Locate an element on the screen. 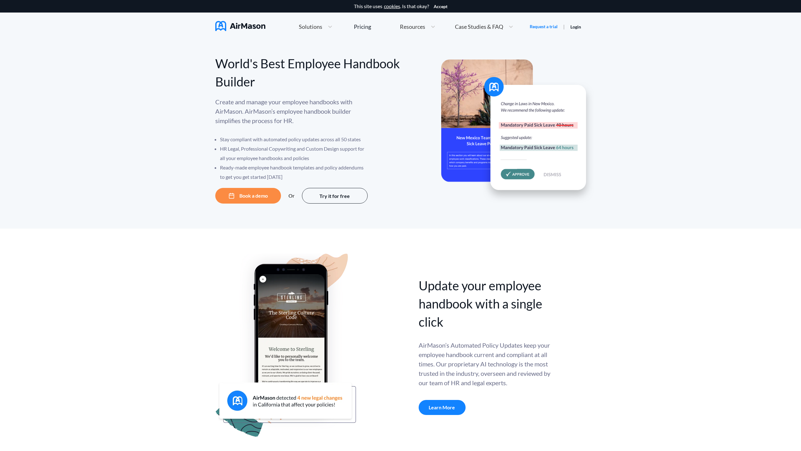 Image resolution: width=801 pixels, height=451 pixels. p: Create and manage your employee handbooks with AirMason. AirMason’s employee handbook builder sim... is located at coordinates (292, 111).